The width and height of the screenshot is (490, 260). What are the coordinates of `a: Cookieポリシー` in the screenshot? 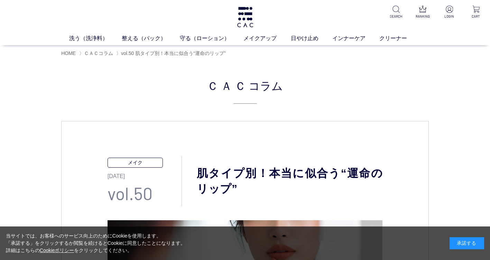 It's located at (57, 250).